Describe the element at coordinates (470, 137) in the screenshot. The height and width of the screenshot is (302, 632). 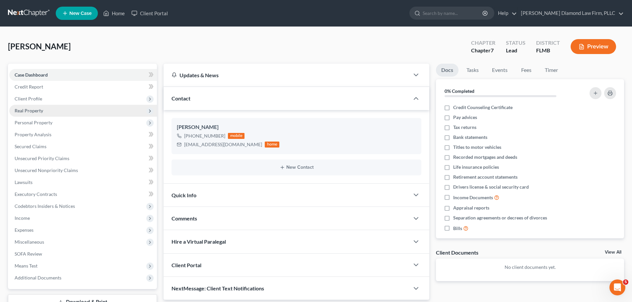
I see `span: Bank statements` at that location.